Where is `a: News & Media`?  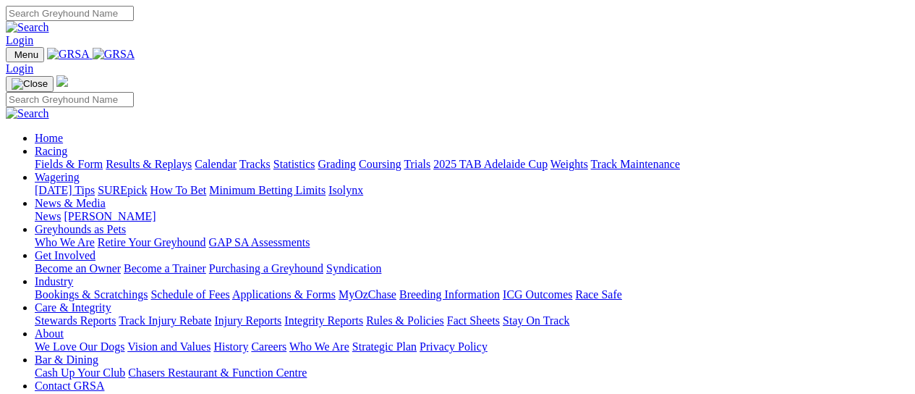
a: News & Media is located at coordinates (70, 203).